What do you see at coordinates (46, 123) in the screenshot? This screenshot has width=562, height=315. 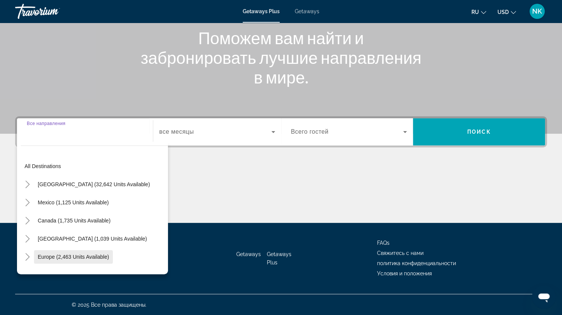 I see `span: Все направления` at bounding box center [46, 123].